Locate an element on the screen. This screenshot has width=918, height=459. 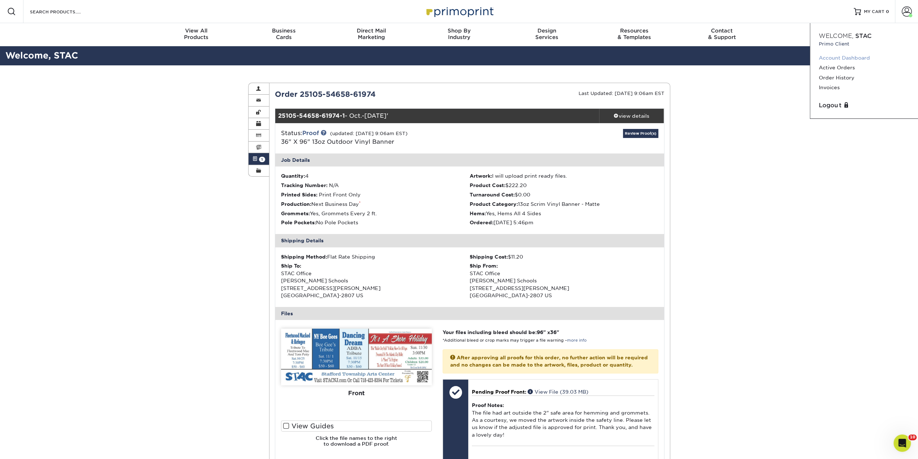
a: Contact& Support is located at coordinates (722, 35).